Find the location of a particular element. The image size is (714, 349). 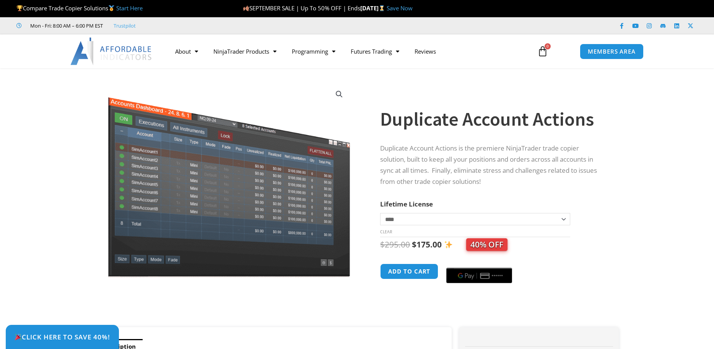

a: 🎉Click Here to save 40%! is located at coordinates (62, 336).